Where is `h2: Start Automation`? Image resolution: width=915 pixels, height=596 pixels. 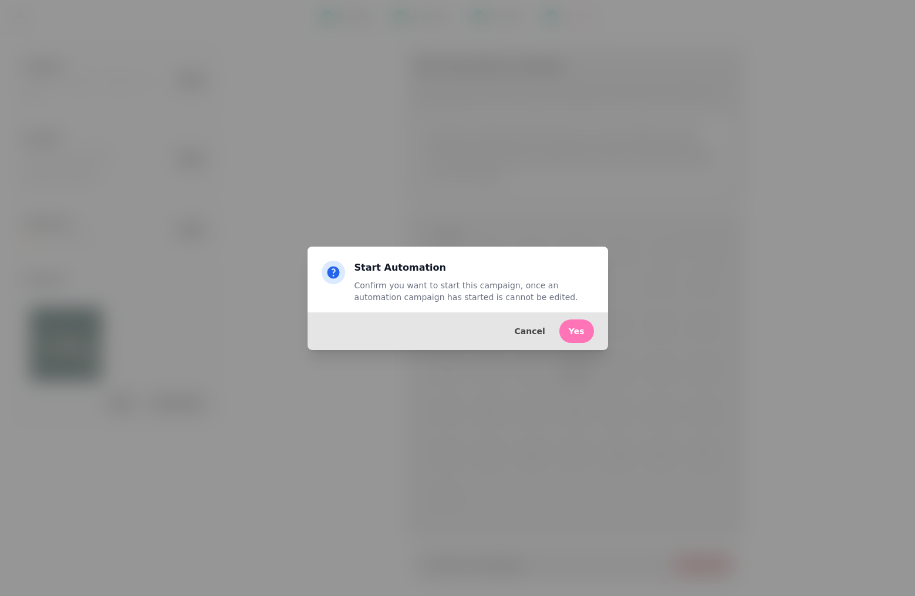
h2: Start Automation is located at coordinates (474, 268).